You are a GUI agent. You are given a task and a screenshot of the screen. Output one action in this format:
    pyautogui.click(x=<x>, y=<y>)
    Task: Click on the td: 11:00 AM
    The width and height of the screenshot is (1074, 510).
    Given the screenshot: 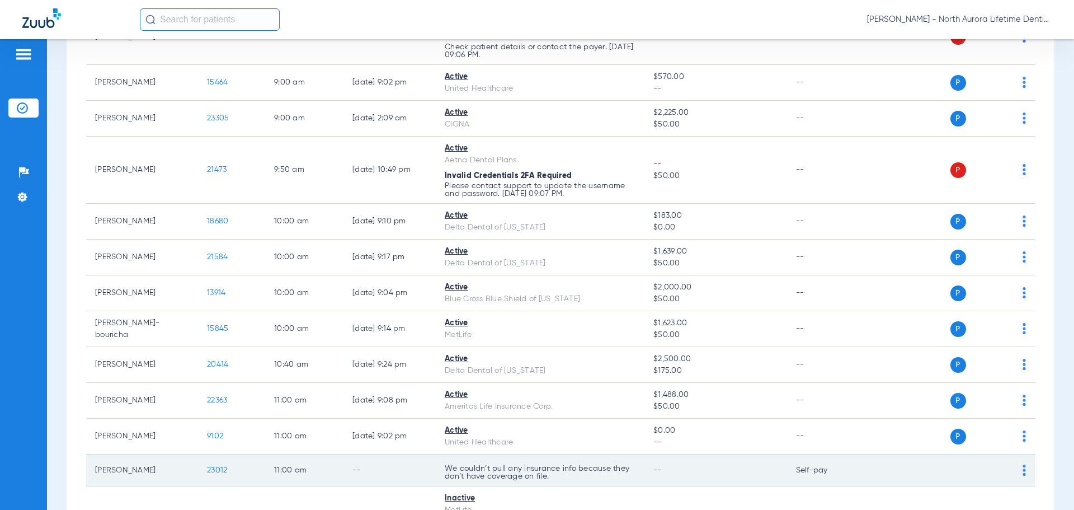 What is the action you would take?
    pyautogui.click(x=304, y=470)
    